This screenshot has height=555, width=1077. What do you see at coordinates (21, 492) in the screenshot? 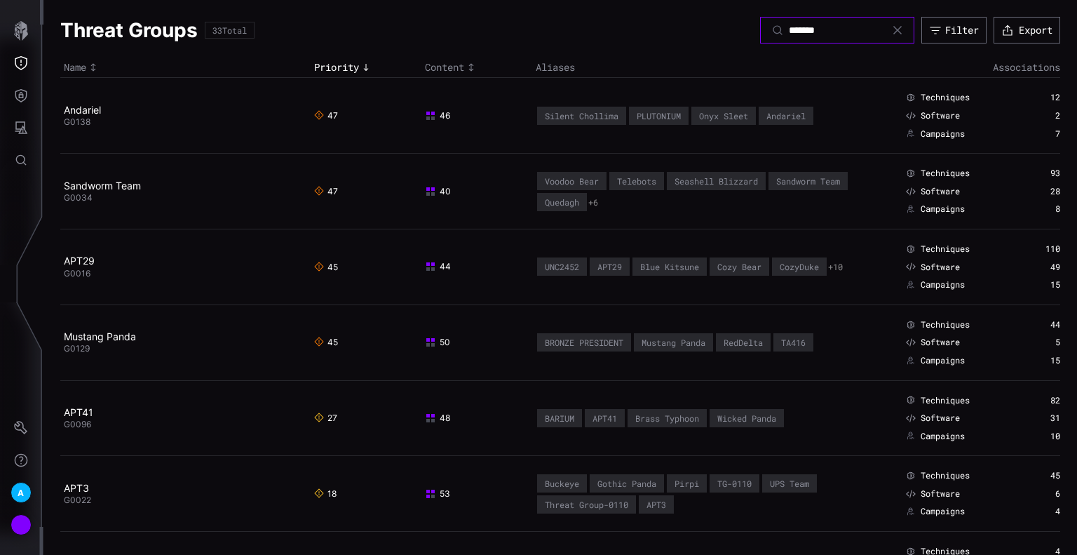
I see `button: A` at bounding box center [21, 492].